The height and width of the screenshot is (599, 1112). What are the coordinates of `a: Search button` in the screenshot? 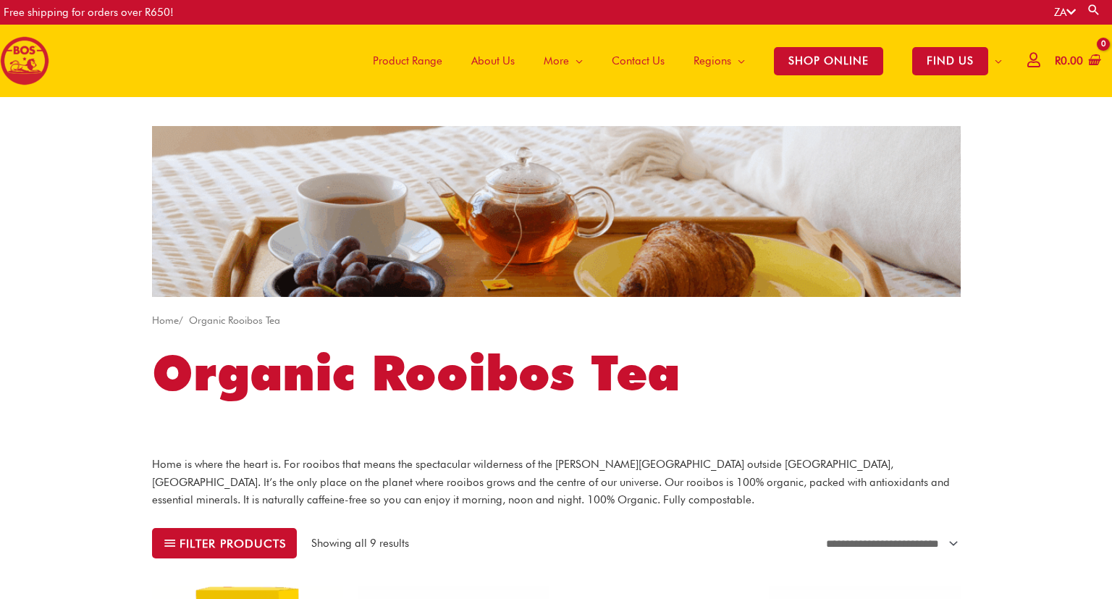 It's located at (1094, 9).